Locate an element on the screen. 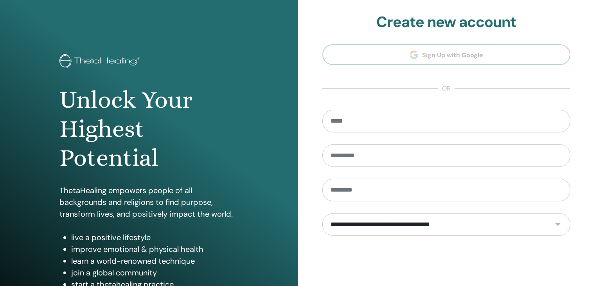 The height and width of the screenshot is (286, 595). p: ThetaHealing empowers people of all backgrounds and religions to find purpose, transform lives, a... is located at coordinates (149, 202).